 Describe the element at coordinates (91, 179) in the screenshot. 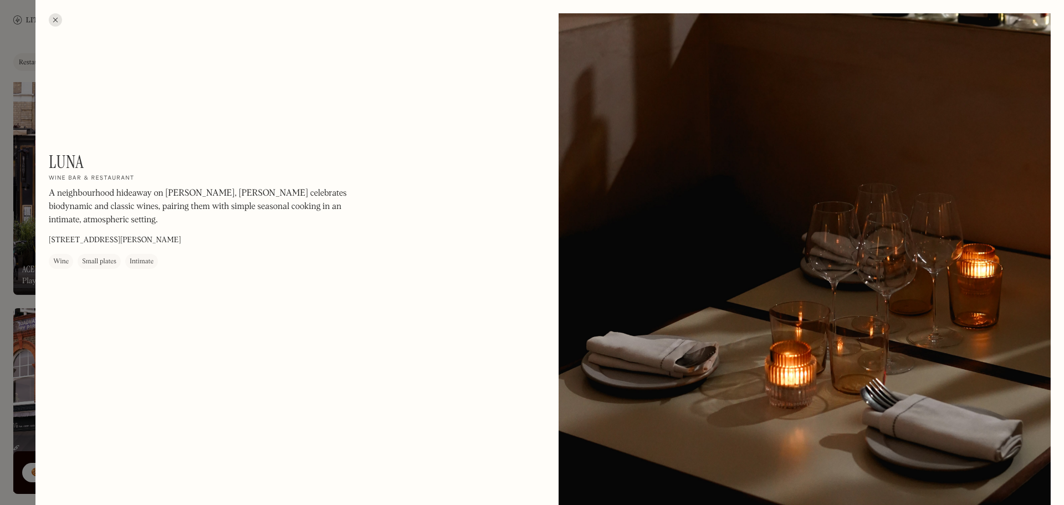

I see `h2: Wine bar & restaurant` at that location.